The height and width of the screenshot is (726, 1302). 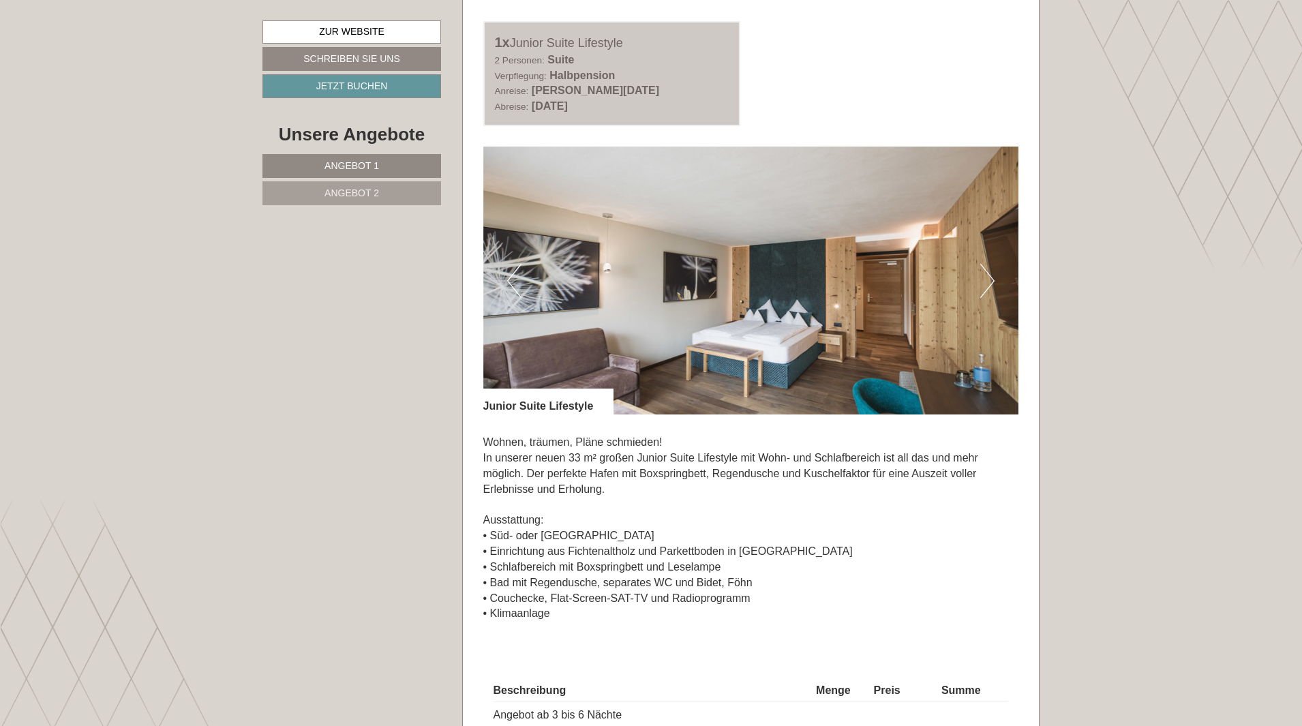 What do you see at coordinates (987, 281) in the screenshot?
I see `button: Next` at bounding box center [987, 281].